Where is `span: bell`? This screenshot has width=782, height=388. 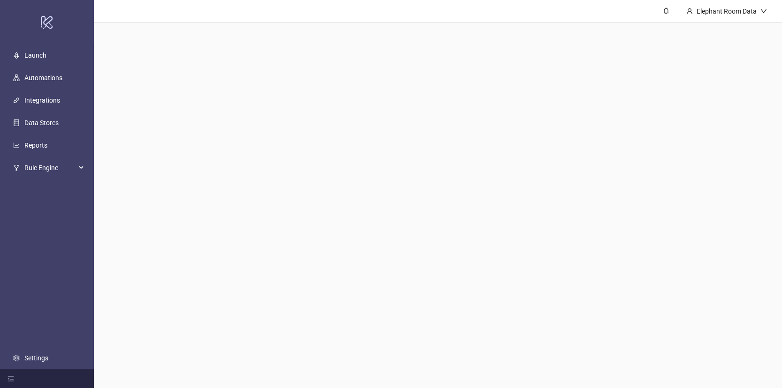 span: bell is located at coordinates (666, 11).